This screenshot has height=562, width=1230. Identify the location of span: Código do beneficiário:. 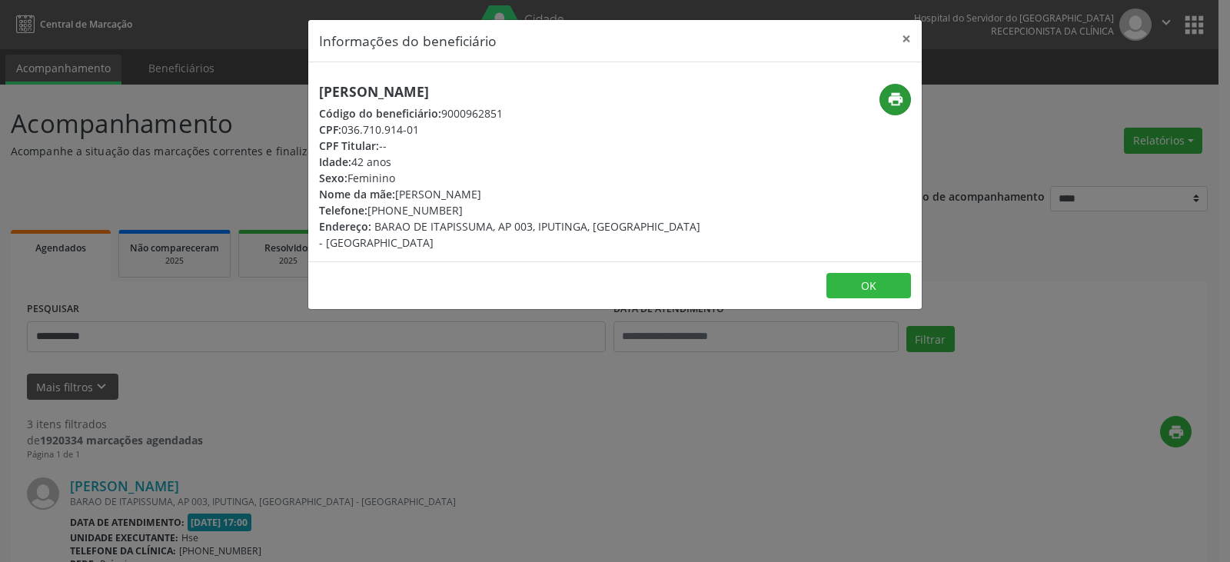
(380, 113).